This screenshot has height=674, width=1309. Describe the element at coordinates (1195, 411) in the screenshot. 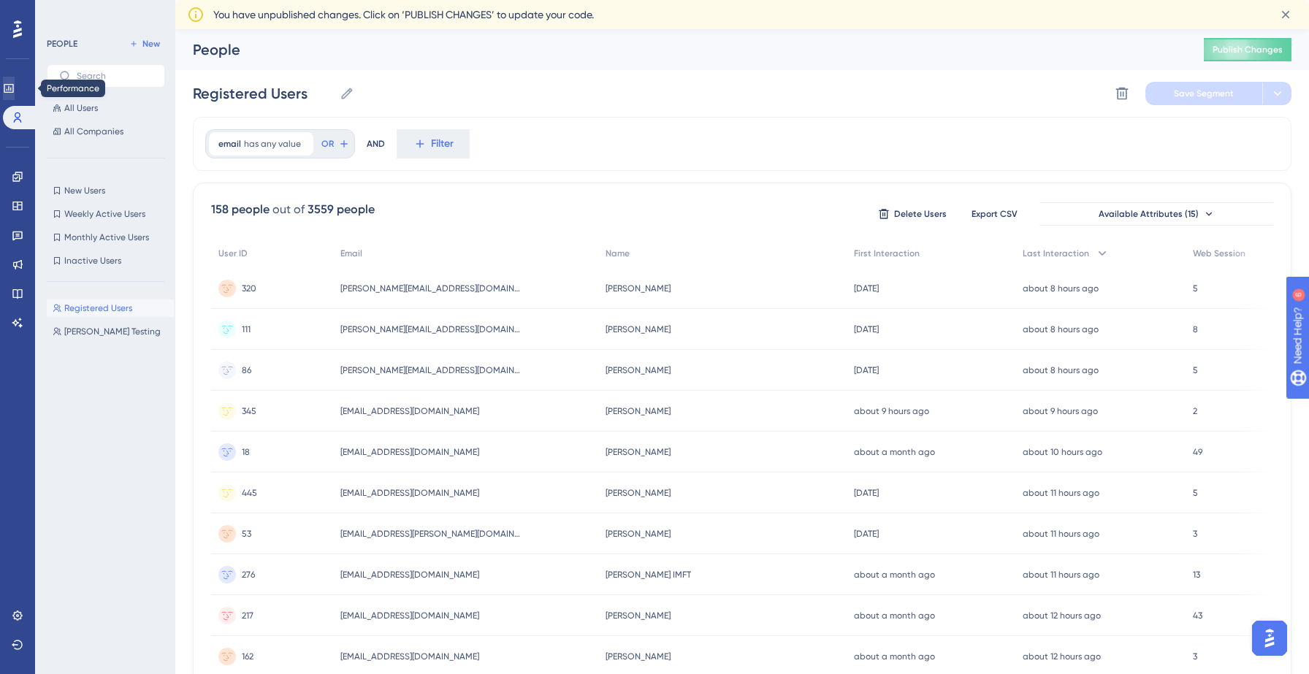

I see `span: 2` at that location.